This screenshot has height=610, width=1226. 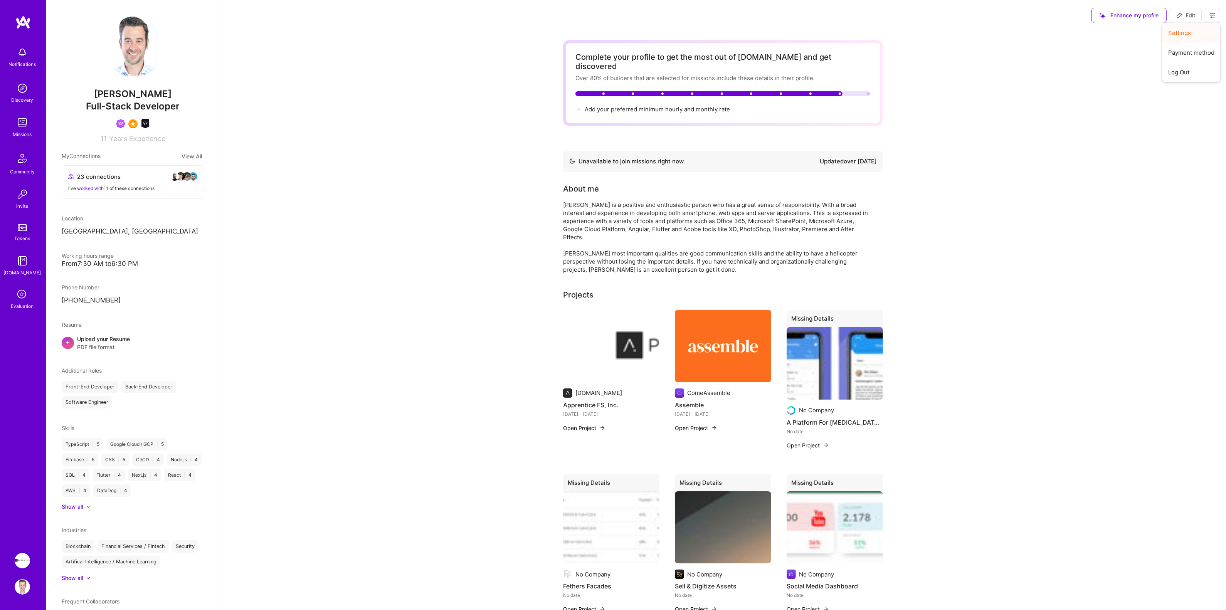 I want to click on div: CI/CD 4, so click(x=148, y=460).